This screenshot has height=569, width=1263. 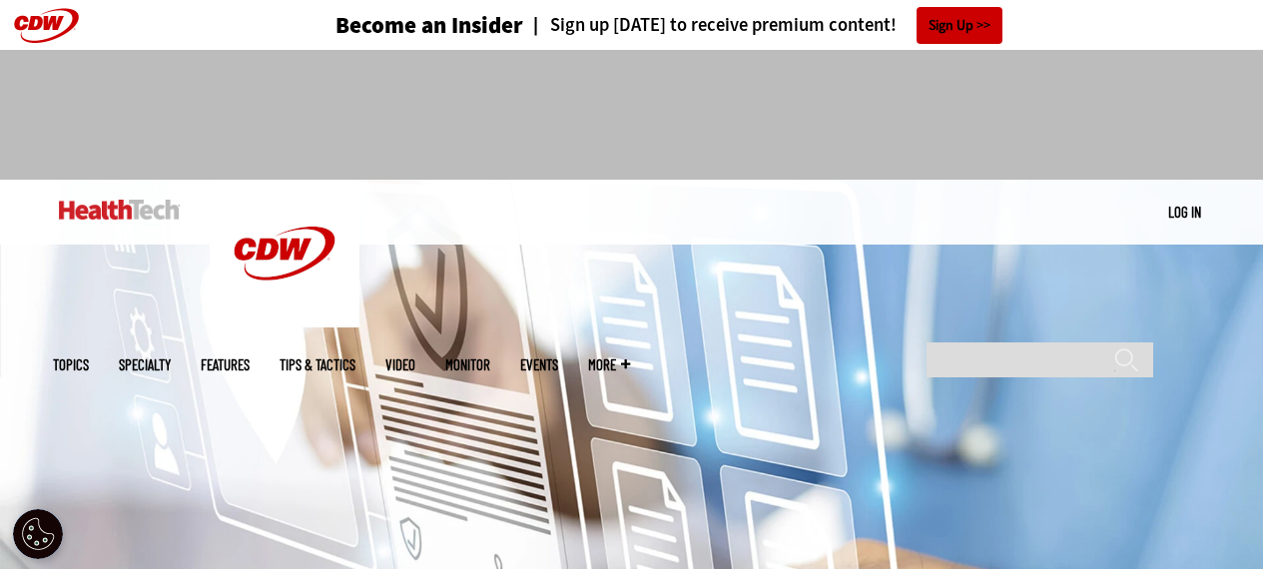 What do you see at coordinates (38, 534) in the screenshot?
I see `button: Open Preferences` at bounding box center [38, 534].